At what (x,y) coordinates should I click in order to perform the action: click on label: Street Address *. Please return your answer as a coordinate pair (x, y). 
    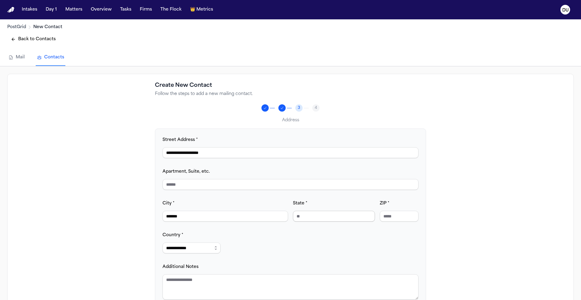
    Looking at the image, I should click on (180, 140).